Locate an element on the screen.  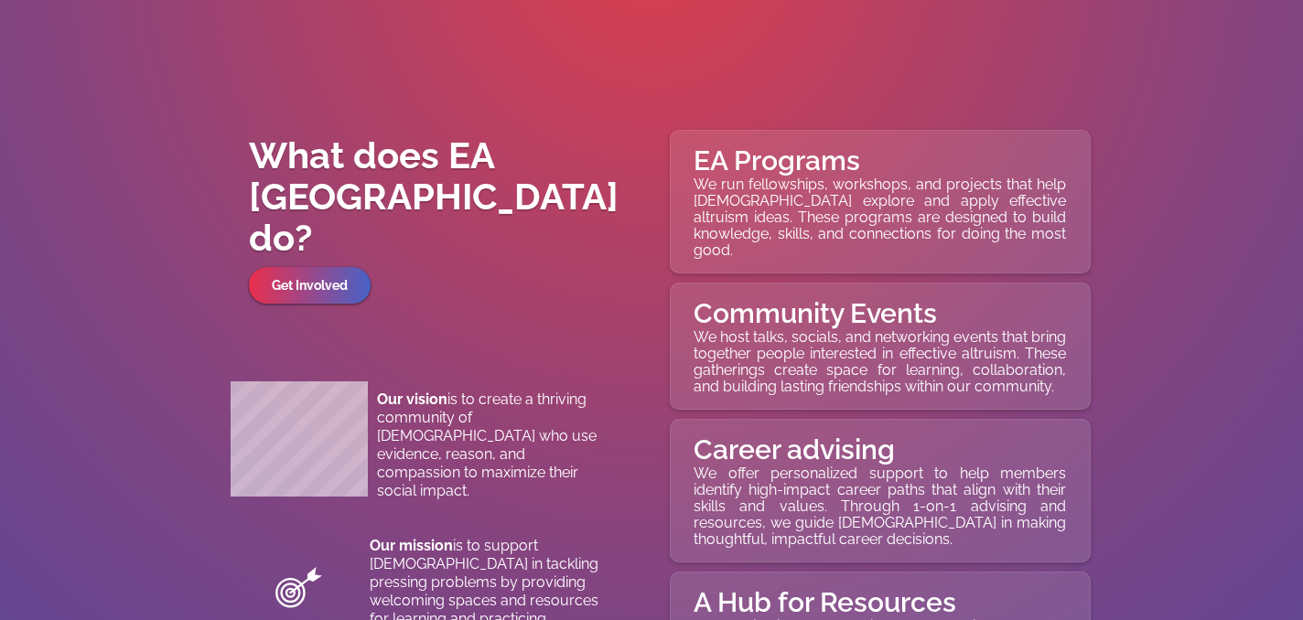
strong: Our vision is located at coordinates (412, 399).